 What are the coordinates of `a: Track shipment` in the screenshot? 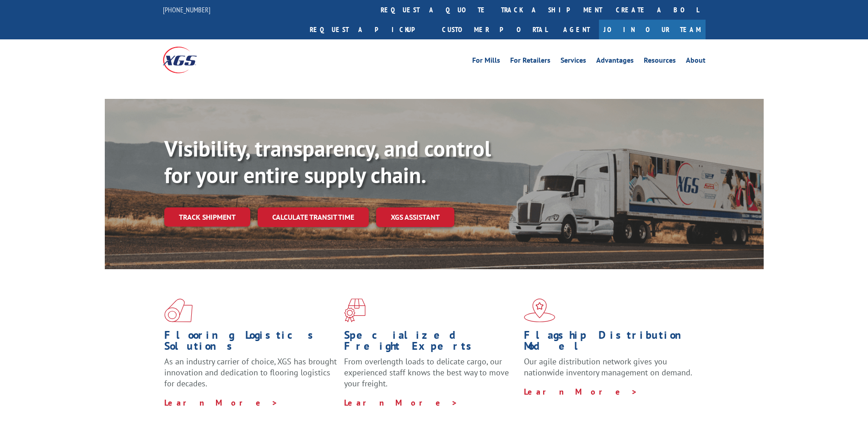 It's located at (207, 217).